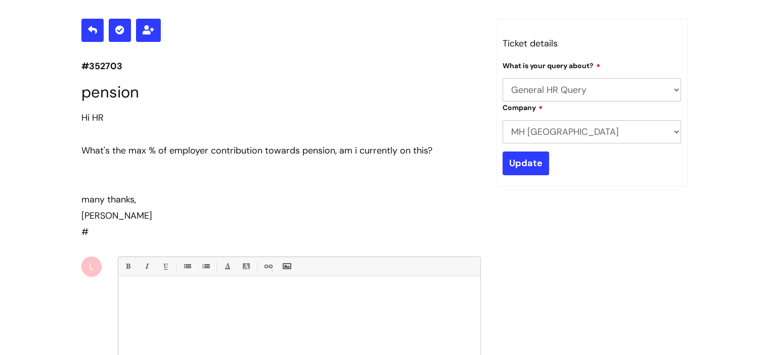  I want to click on a: Italic (Ctrl-I), so click(146, 266).